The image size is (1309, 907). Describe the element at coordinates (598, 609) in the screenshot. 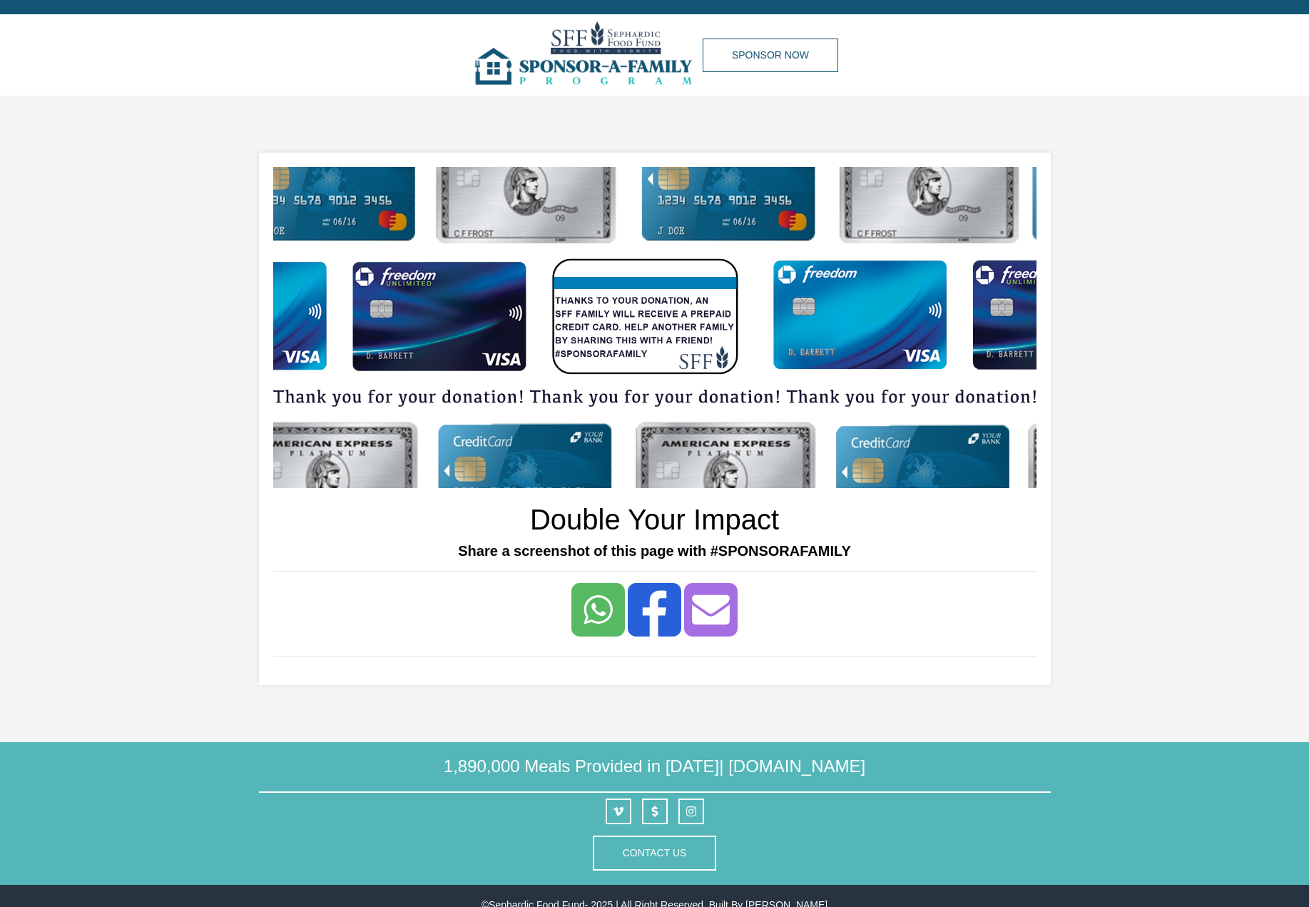

I see `a: Share to <span class="translation_missing" title="translation missing: en.social_share_button.wha...` at that location.